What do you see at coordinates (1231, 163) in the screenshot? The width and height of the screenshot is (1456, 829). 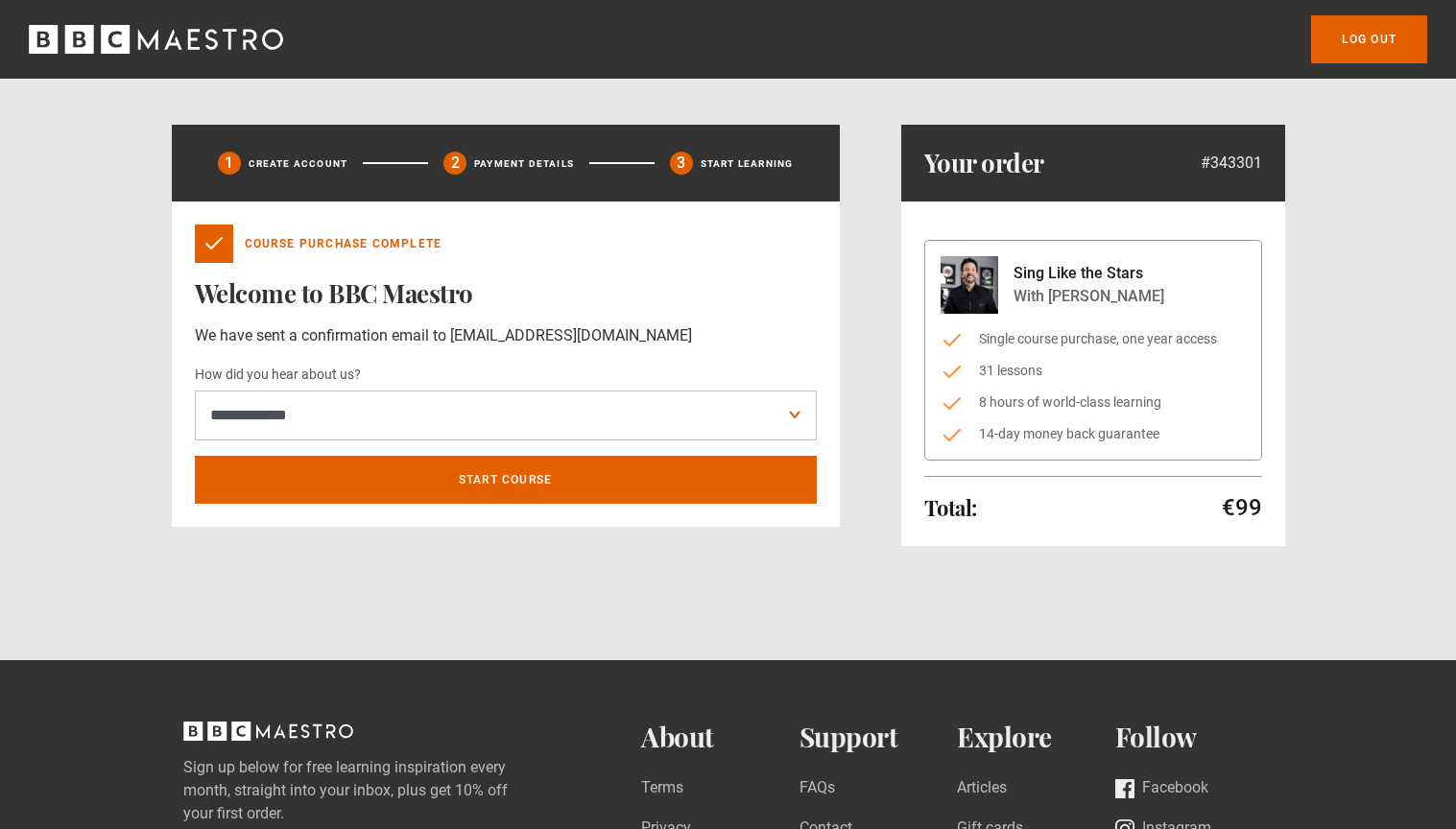 I see `p: #343301` at bounding box center [1231, 163].